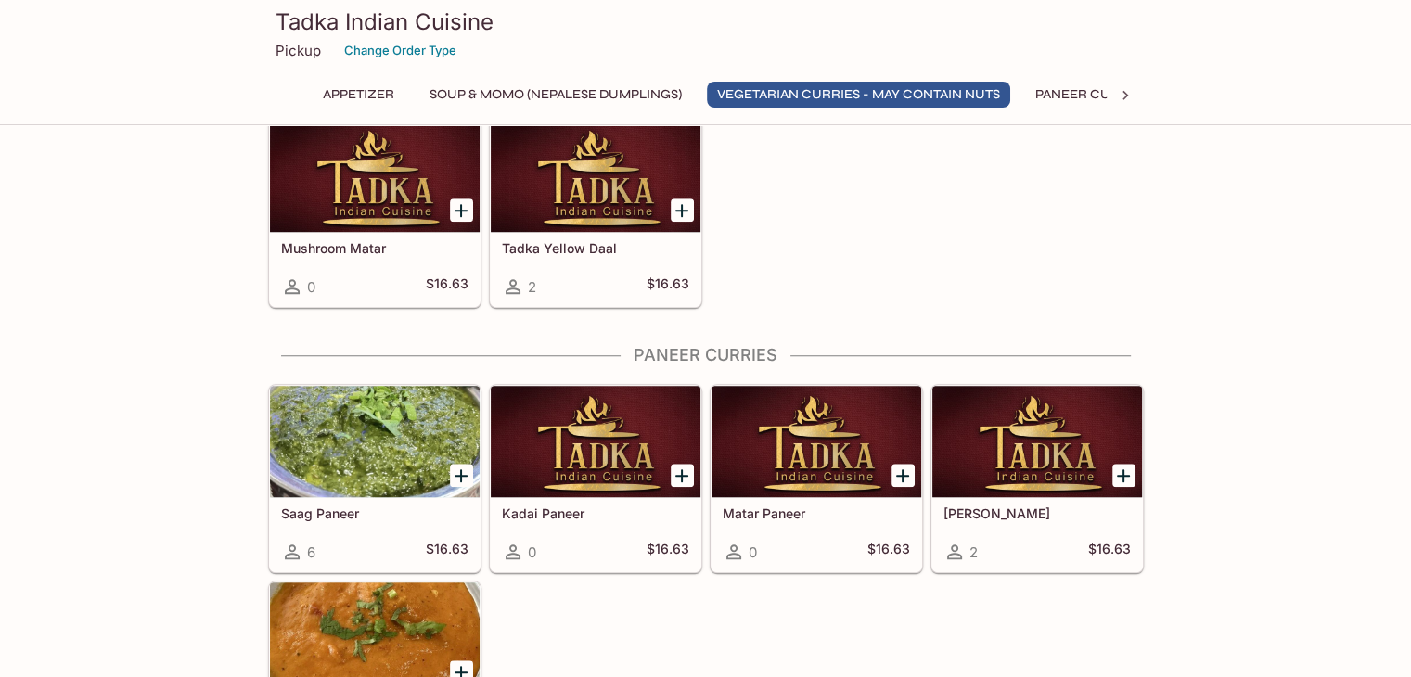 This screenshot has width=1411, height=677. I want to click on button: Appetizer, so click(358, 95).